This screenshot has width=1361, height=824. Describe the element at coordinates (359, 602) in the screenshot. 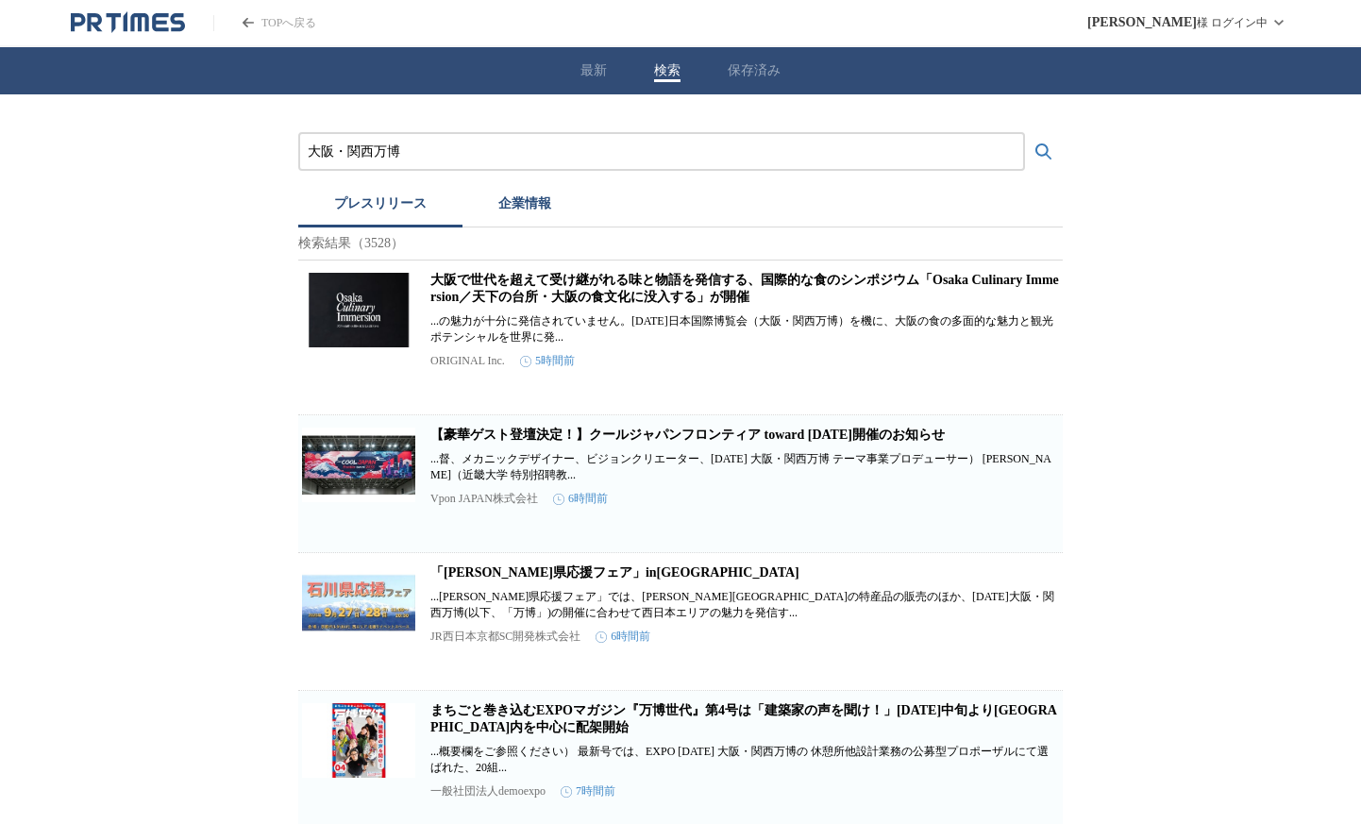

I see `img: 「石川県応援フェア」in京都ポルタ` at that location.